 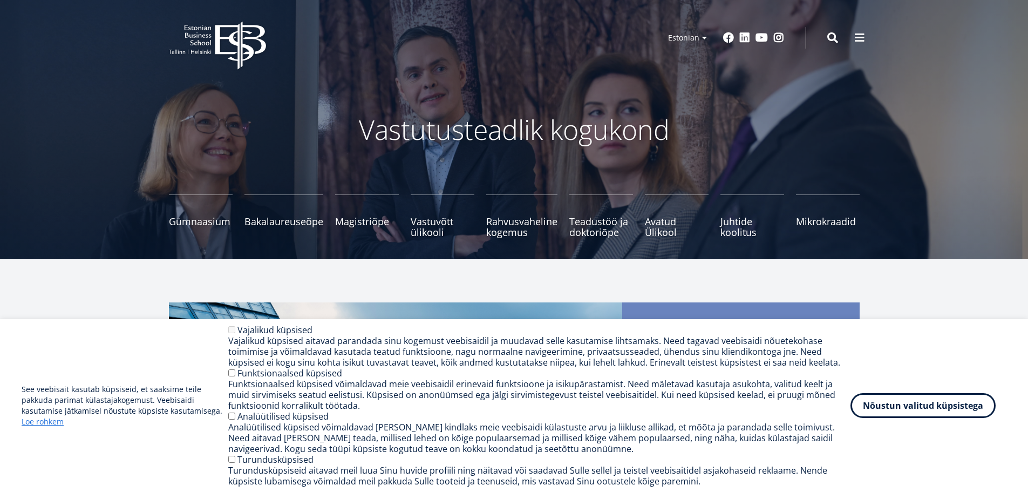 I want to click on p: Vastutusteadlik kogukond, so click(x=514, y=130).